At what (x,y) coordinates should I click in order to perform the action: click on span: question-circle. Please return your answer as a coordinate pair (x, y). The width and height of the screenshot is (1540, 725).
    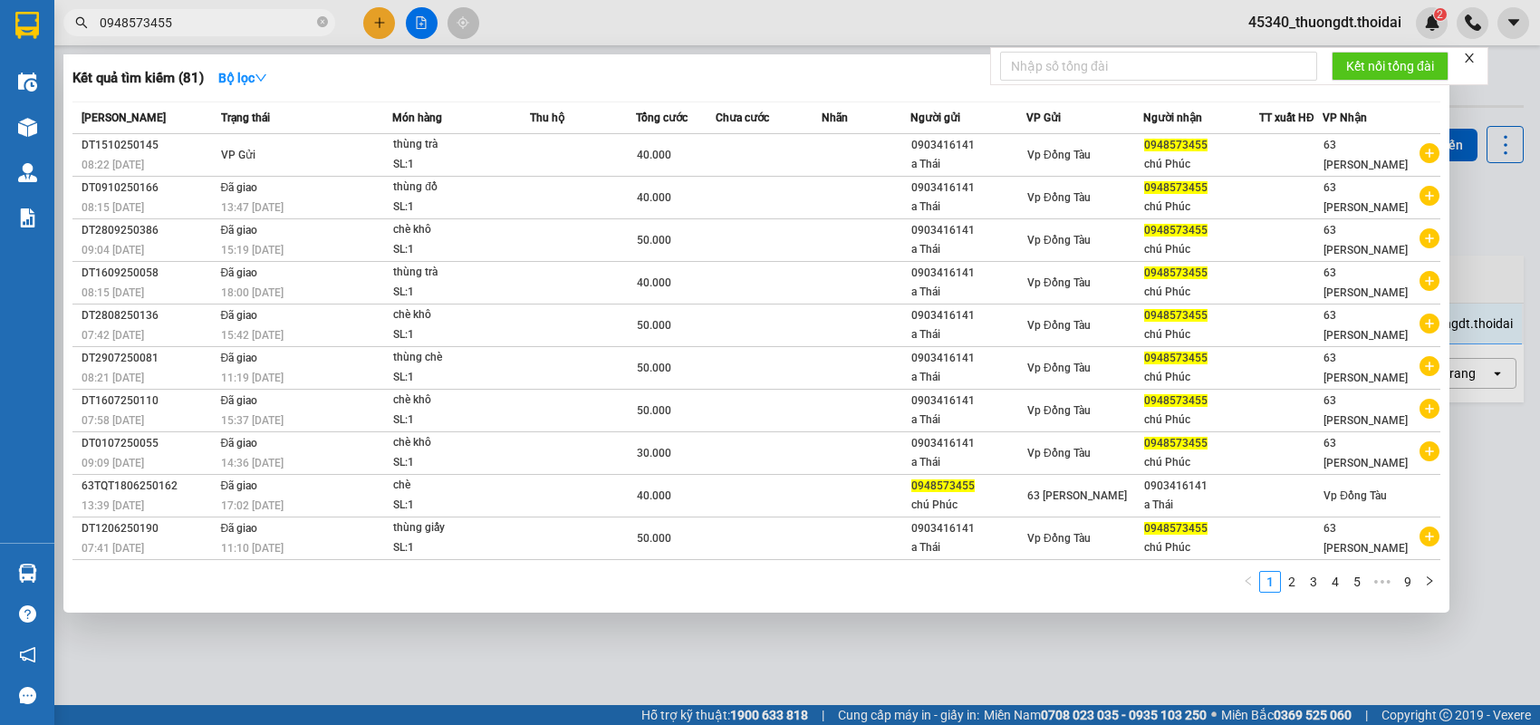
    Looking at the image, I should click on (27, 613).